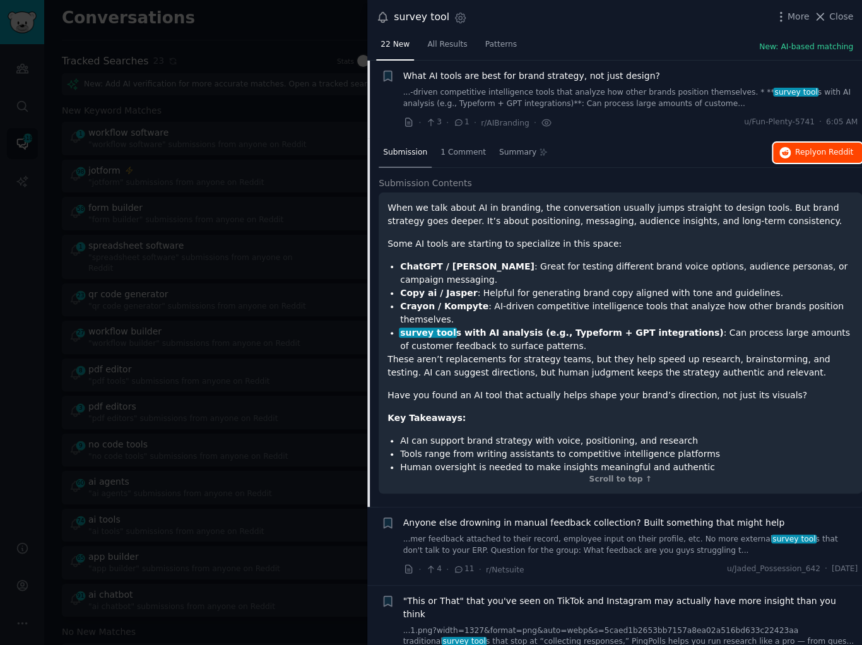  Describe the element at coordinates (425, 183) in the screenshot. I see `span: Submission Contents` at that location.